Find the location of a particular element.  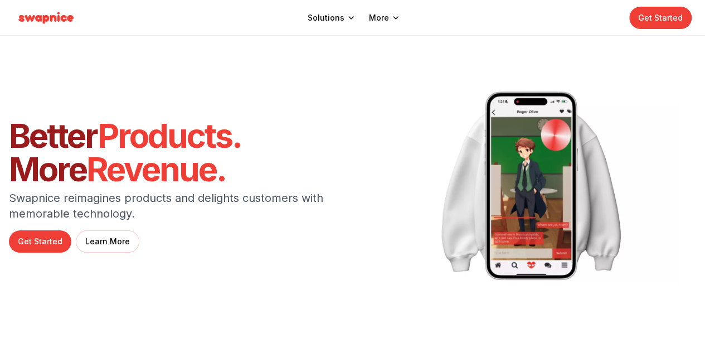

span: Revenue. is located at coordinates (156, 169).